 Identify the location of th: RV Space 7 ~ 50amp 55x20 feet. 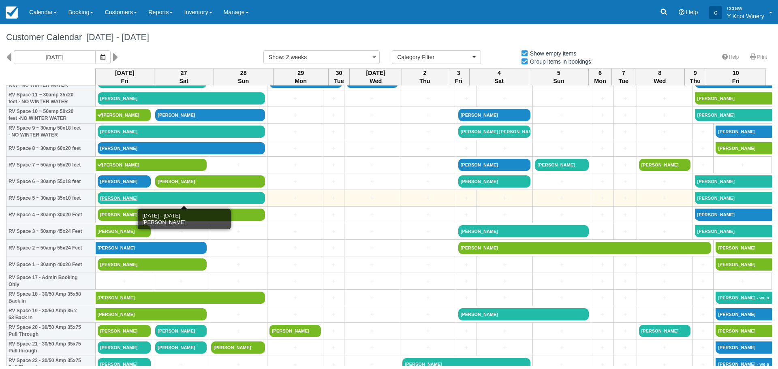
(51, 165).